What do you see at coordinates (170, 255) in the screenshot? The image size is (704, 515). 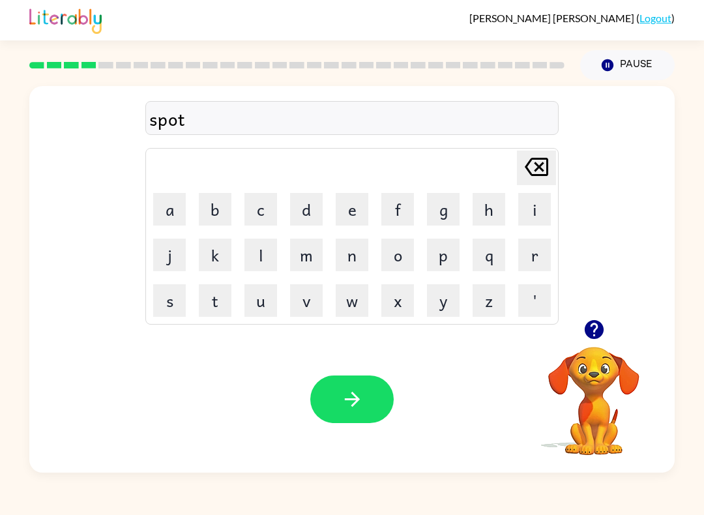 I see `button: j` at bounding box center [170, 255].